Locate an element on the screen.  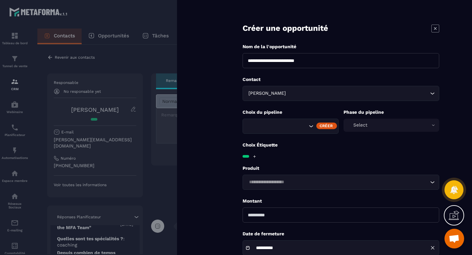
div: Créer is located at coordinates (327, 126).